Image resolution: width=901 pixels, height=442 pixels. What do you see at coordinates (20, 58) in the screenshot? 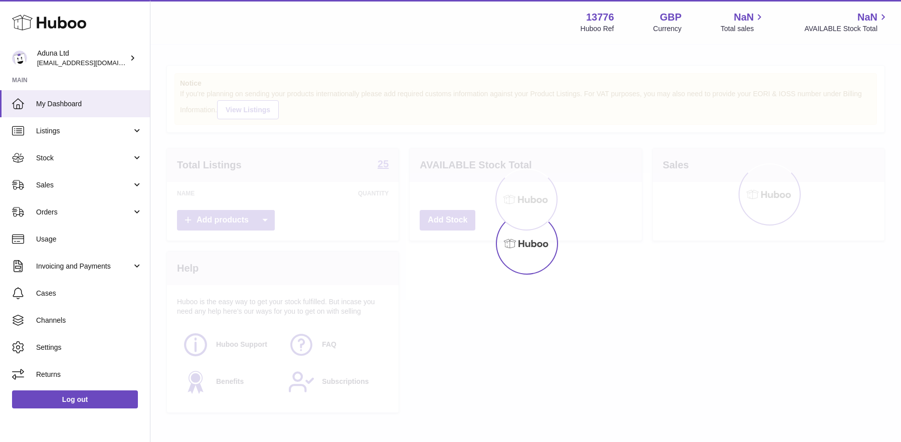
I see `img: foyin.fagbemi@aduna.com` at bounding box center [20, 58].